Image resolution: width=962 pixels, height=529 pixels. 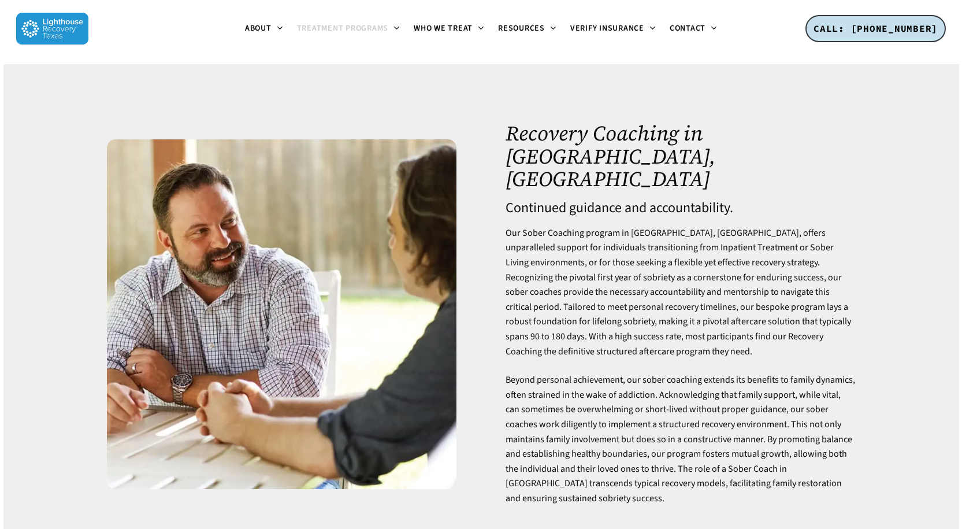 What do you see at coordinates (449, 29) in the screenshot?
I see `a: Who We Treat` at bounding box center [449, 29].